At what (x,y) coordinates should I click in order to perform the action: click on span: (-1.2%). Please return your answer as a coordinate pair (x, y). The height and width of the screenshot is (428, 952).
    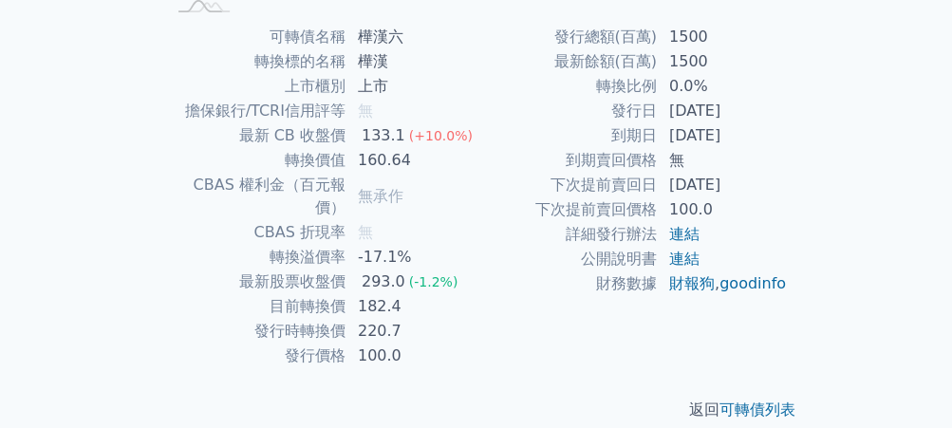
    Looking at the image, I should click on (434, 282).